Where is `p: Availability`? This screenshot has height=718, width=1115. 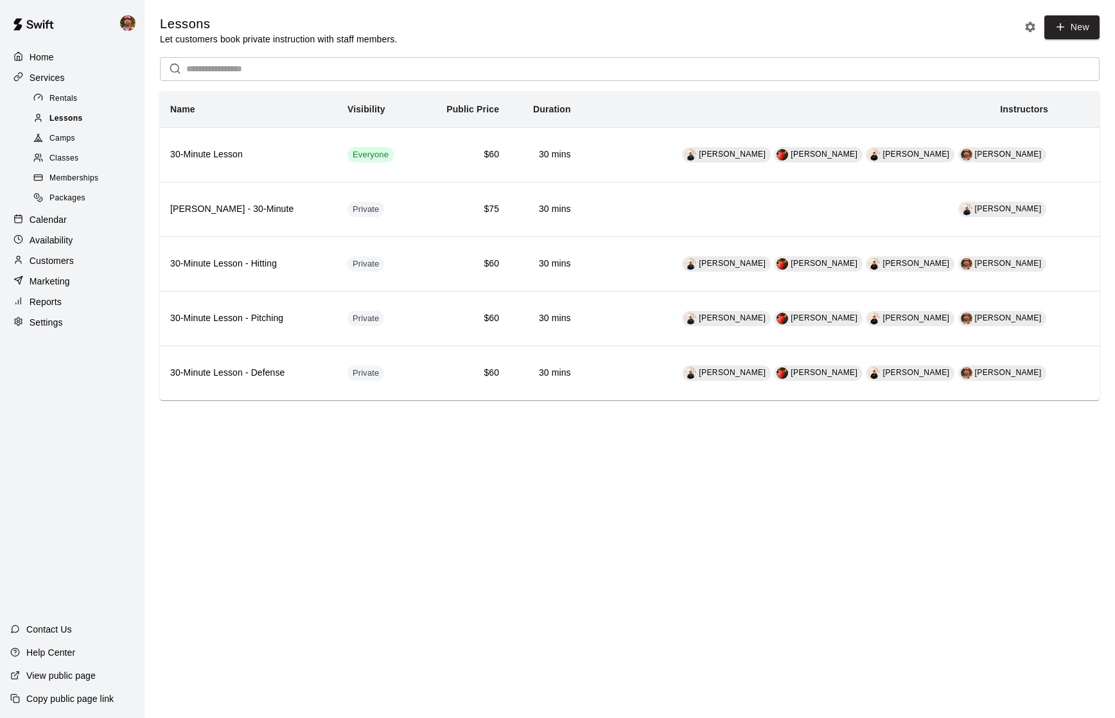
p: Availability is located at coordinates (51, 240).